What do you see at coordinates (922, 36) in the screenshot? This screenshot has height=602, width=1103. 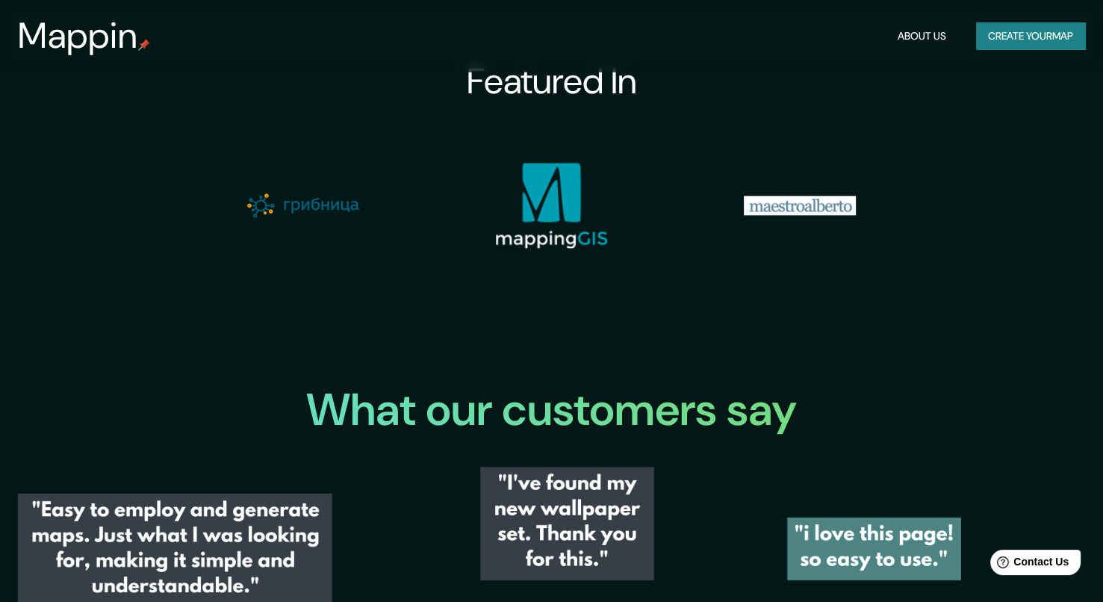 I see `button: About Us` at bounding box center [922, 36].